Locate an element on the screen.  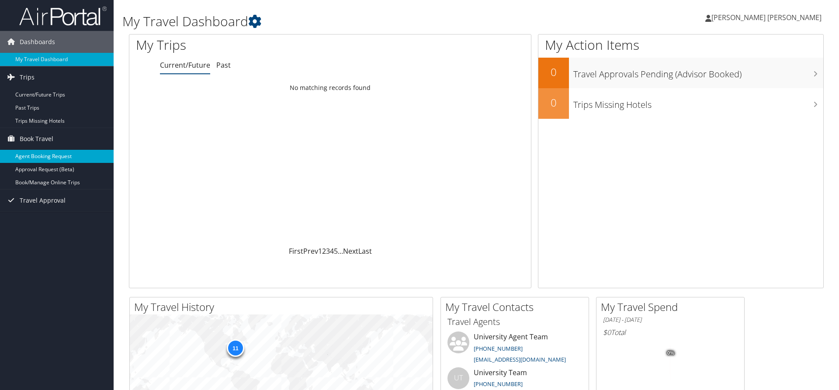
a: First is located at coordinates (296, 251).